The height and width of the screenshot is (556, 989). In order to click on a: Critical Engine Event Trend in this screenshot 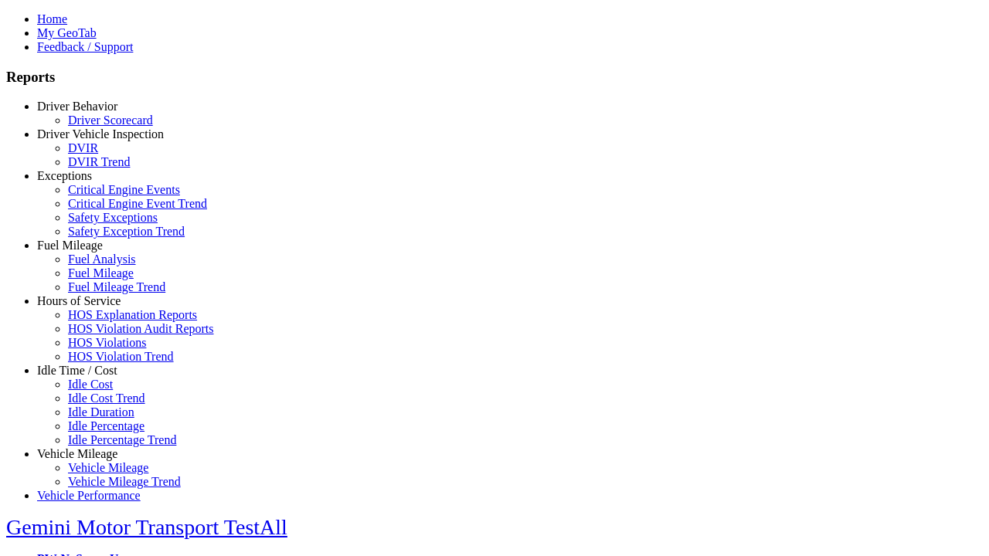, I will do `click(138, 203)`.